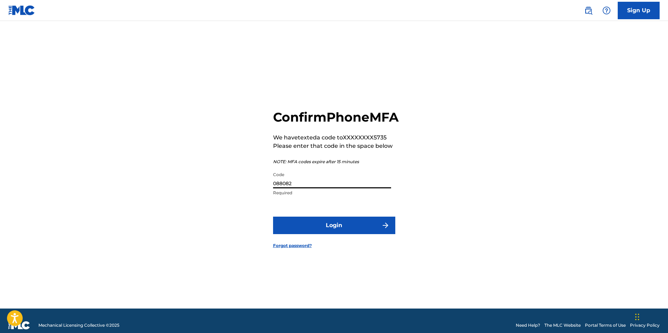 This screenshot has width=668, height=333. What do you see at coordinates (19, 325) in the screenshot?
I see `img: logo` at bounding box center [19, 325].